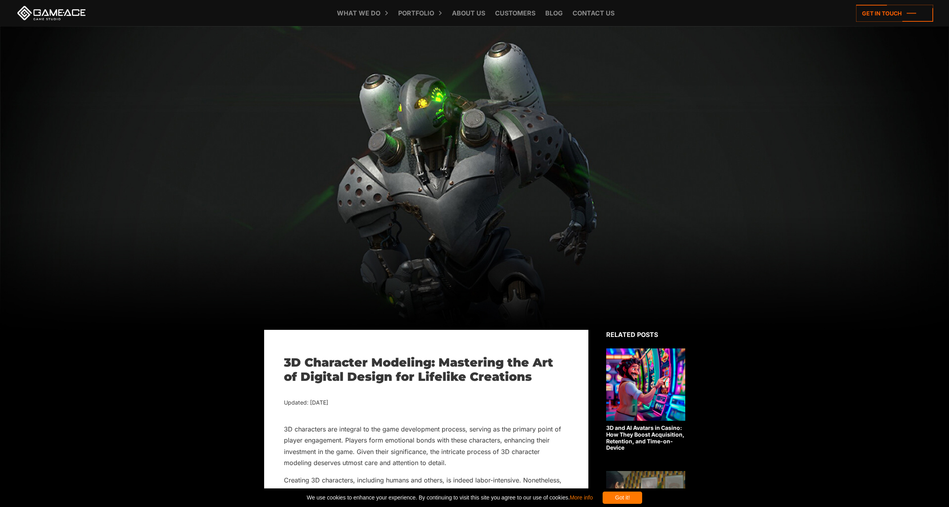 This screenshot has height=507, width=949. Describe the element at coordinates (450, 498) in the screenshot. I see `span: We use cookies to enhance your experience. By continuing to visit this site you agree to our use ...` at that location.